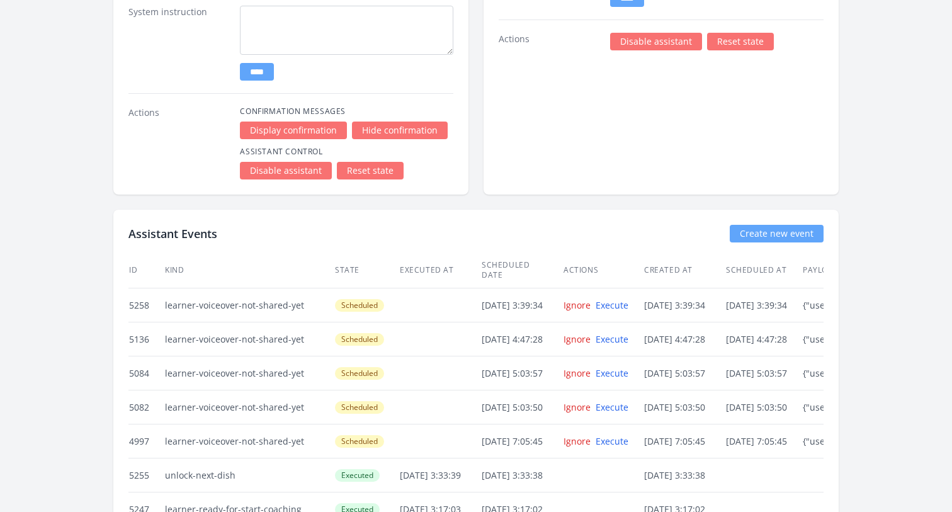  What do you see at coordinates (603, 270) in the screenshot?
I see `th: Actions` at bounding box center [603, 270].